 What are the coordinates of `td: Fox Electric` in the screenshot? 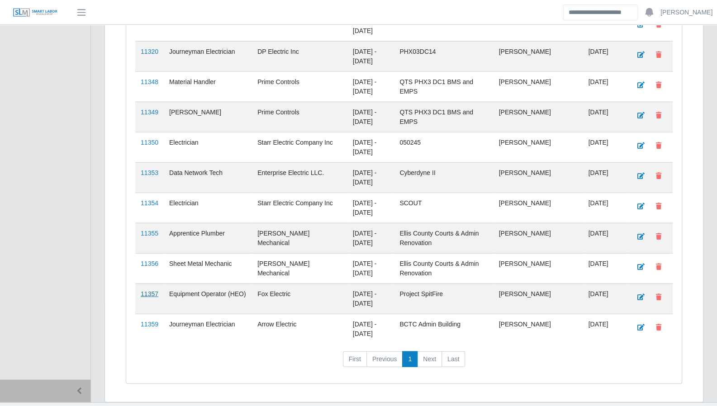 It's located at (299, 298).